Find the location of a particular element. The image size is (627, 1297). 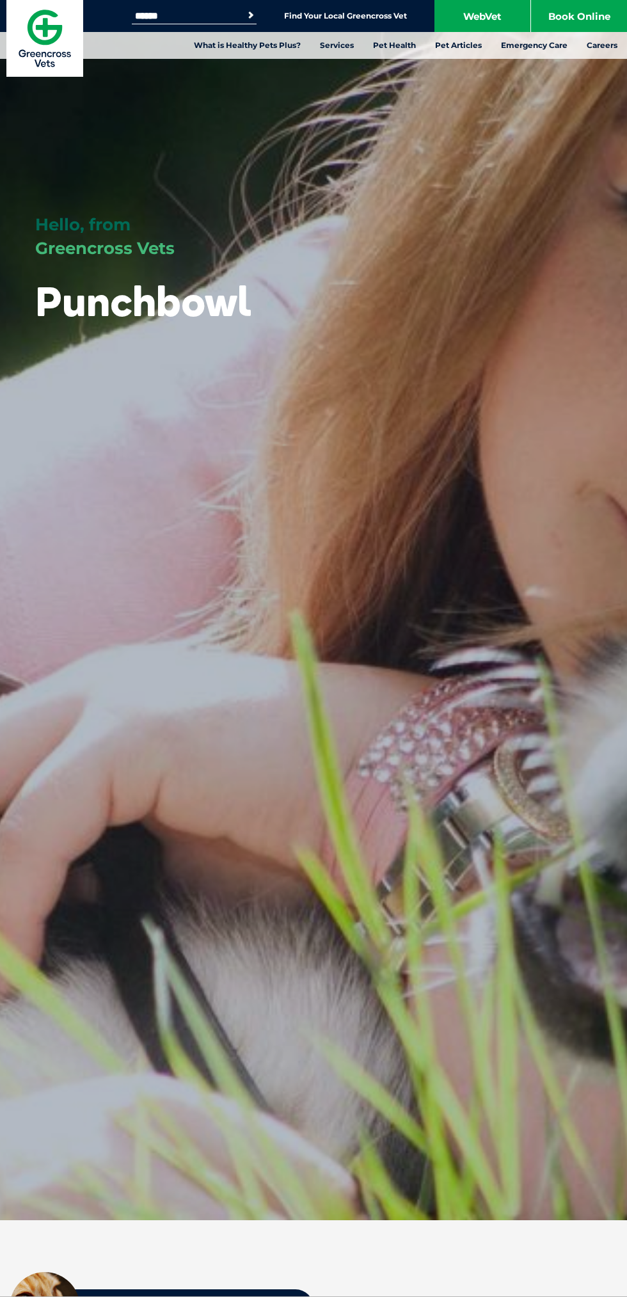

button: Search is located at coordinates (251, 15).